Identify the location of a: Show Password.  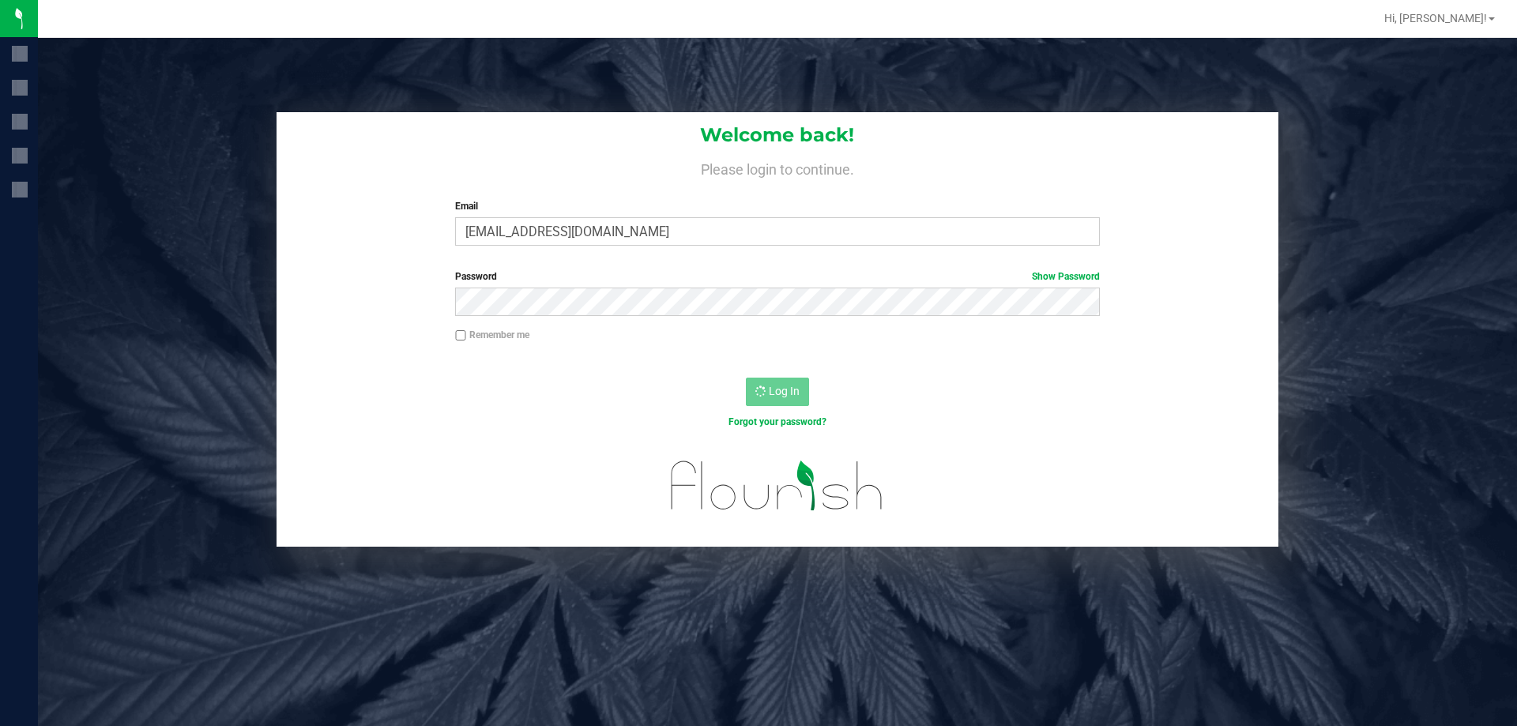
(1066, 276).